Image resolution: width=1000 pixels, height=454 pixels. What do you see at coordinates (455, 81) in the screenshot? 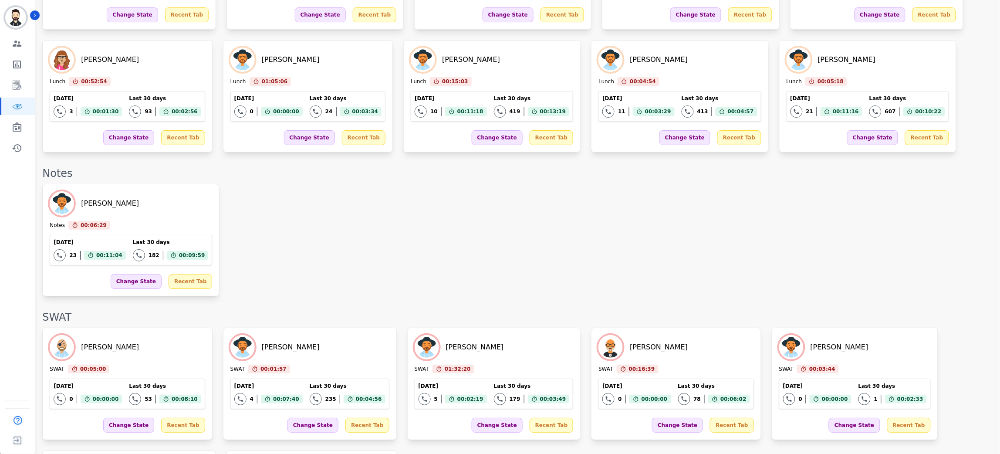
I see `span: 00:15:03` at bounding box center [455, 81].